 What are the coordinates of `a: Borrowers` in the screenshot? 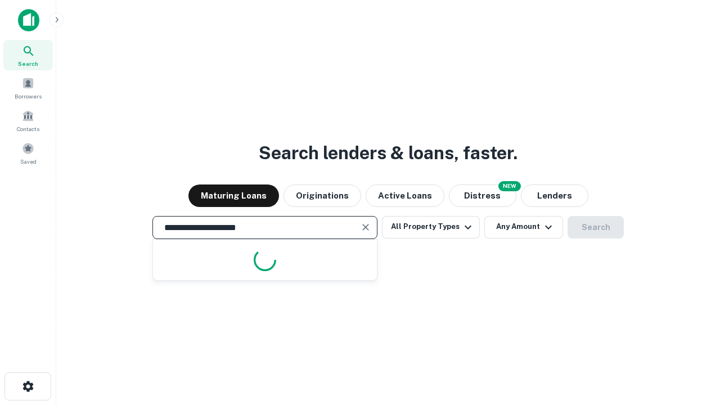 It's located at (28, 88).